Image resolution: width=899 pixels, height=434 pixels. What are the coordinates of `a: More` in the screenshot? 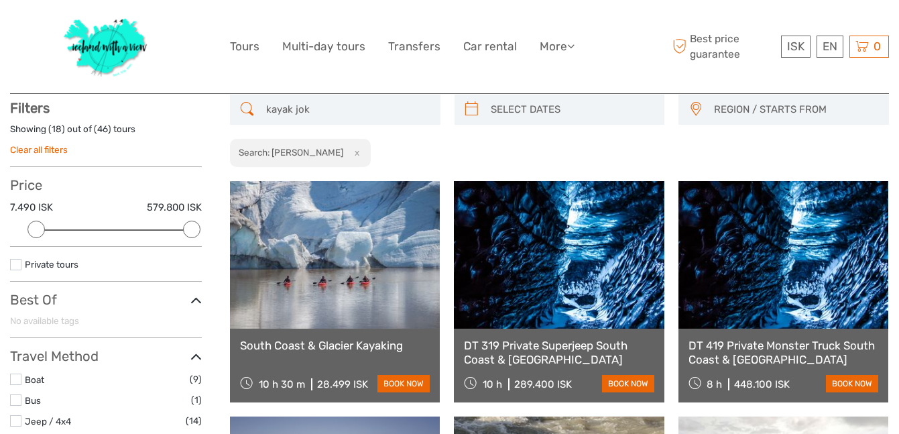 It's located at (557, 46).